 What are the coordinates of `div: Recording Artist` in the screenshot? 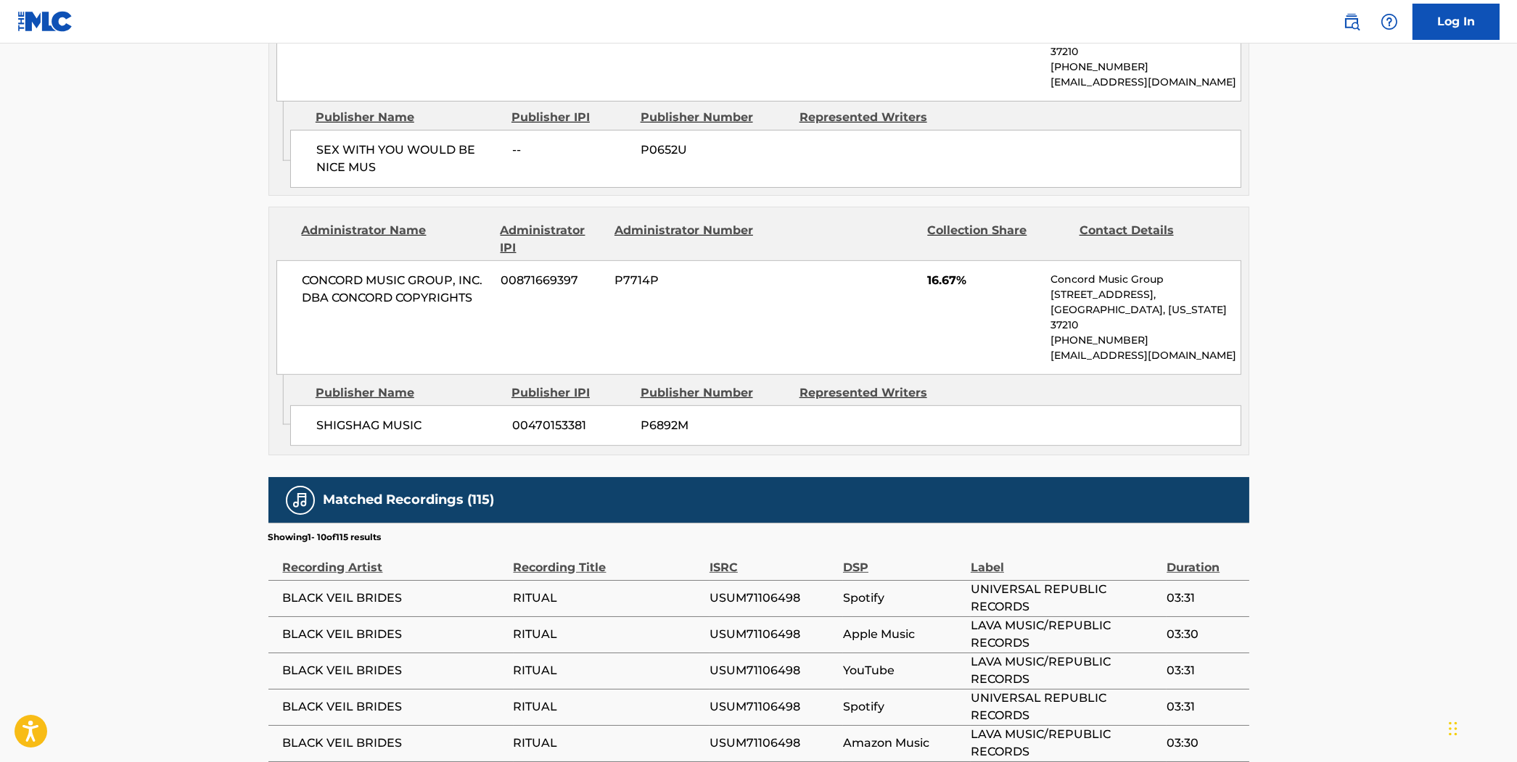 It's located at (395, 560).